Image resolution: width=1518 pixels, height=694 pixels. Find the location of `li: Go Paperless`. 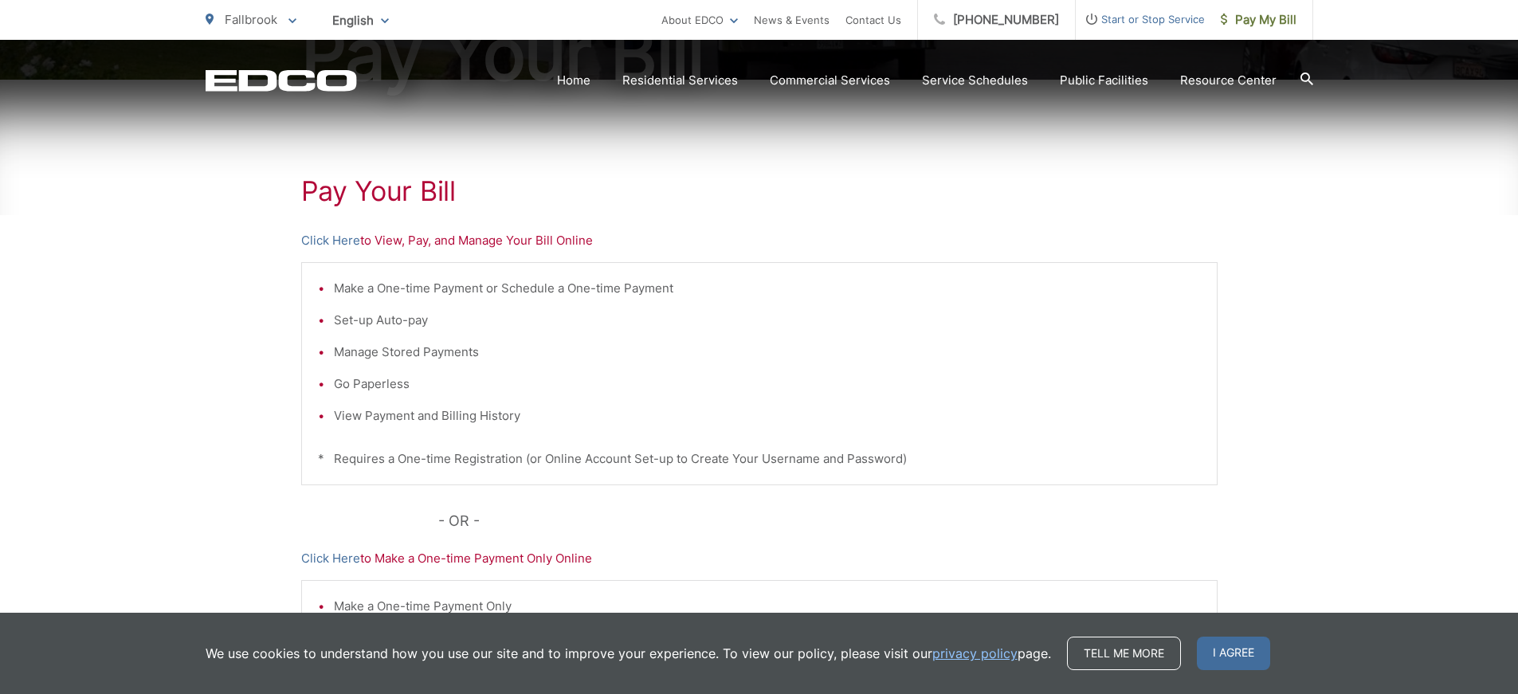

li: Go Paperless is located at coordinates (767, 384).